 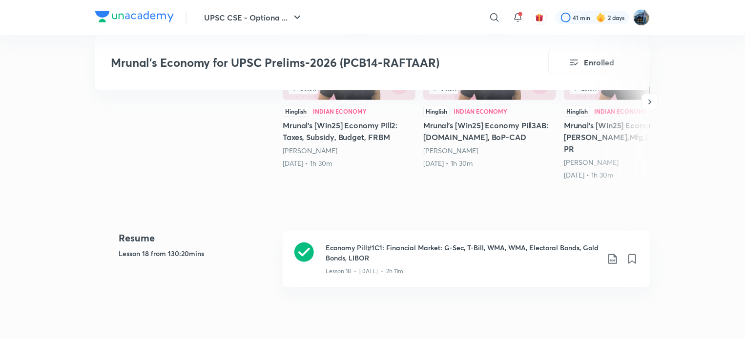 What do you see at coordinates (642, 18) in the screenshot?
I see `img: I A S babu` at bounding box center [642, 18].